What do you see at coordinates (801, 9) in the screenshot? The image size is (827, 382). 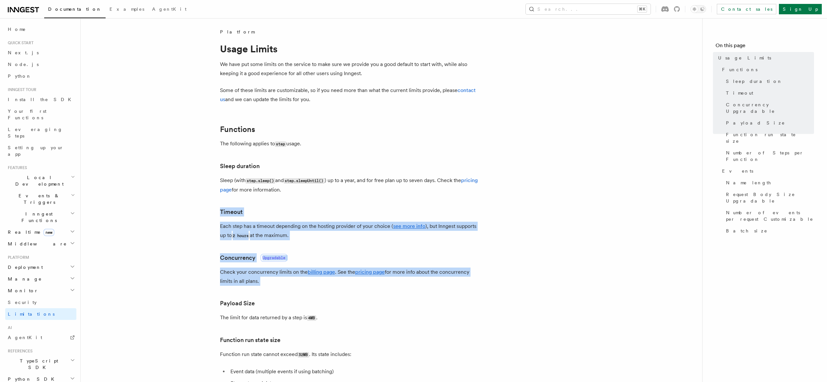 I see `a: Sign Up` at bounding box center [801, 9].